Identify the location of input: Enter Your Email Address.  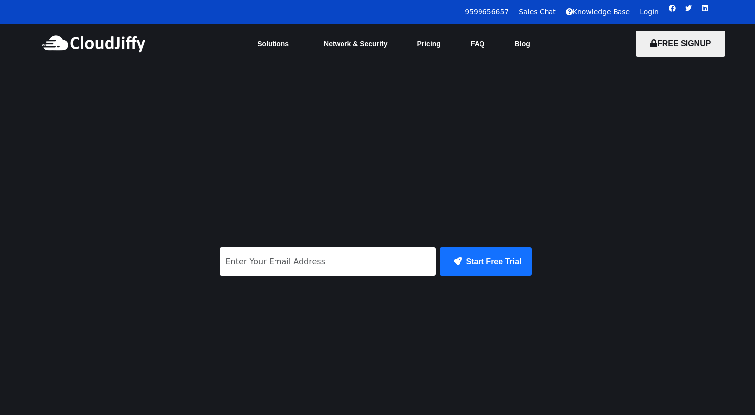
(328, 261).